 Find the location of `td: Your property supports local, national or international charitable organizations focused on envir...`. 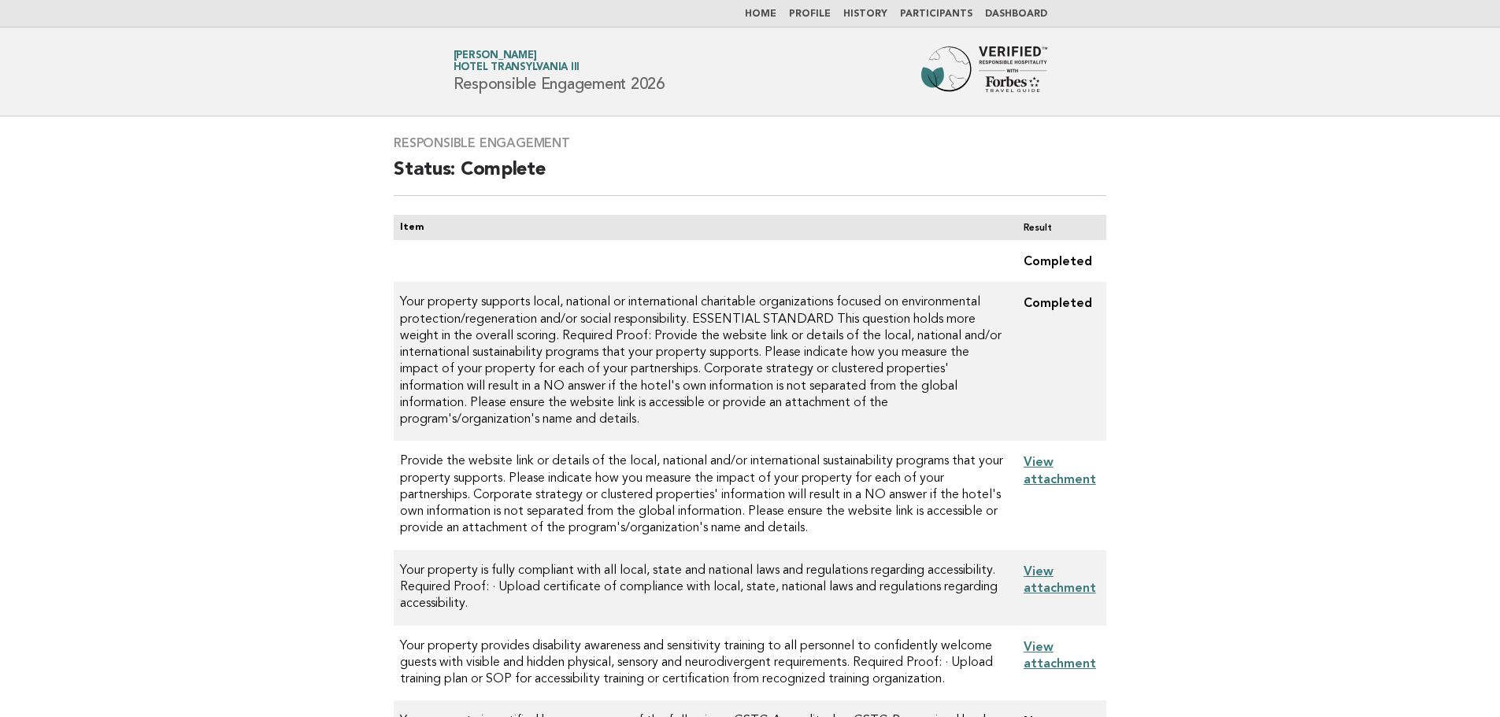

td: Your property supports local, national or international charitable organizations focused on envir... is located at coordinates (702, 361).